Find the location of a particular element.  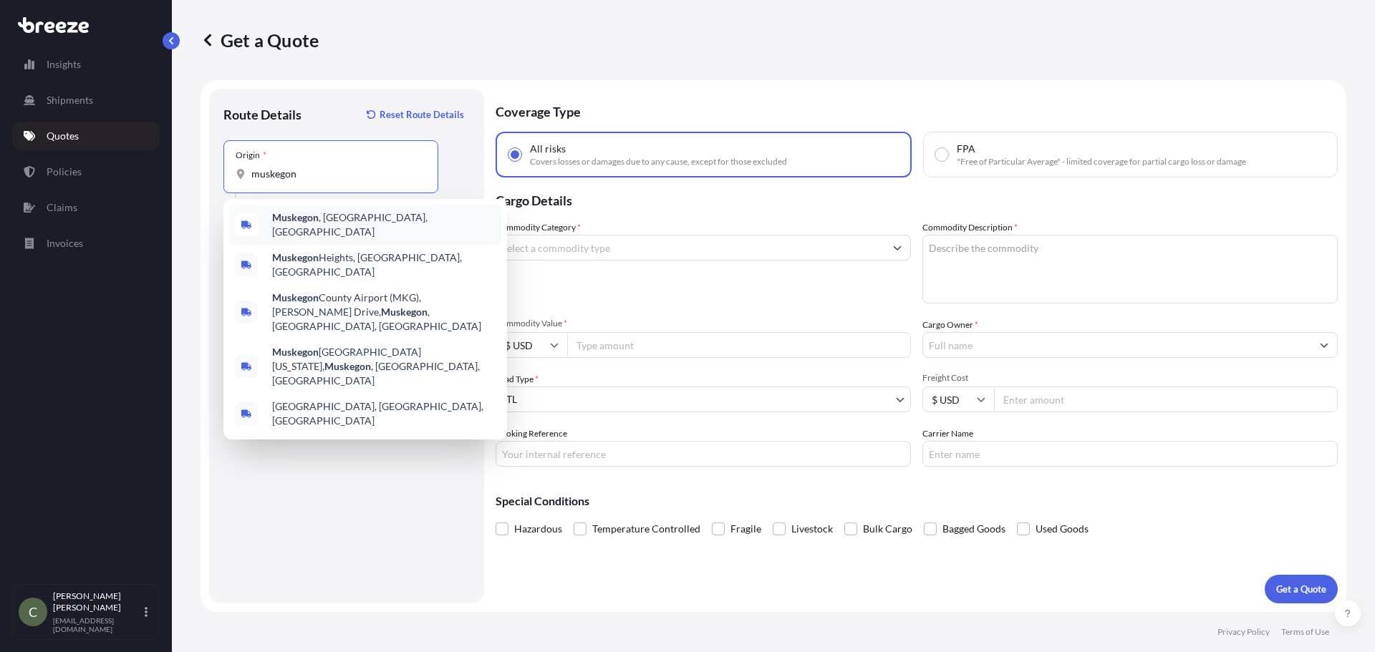

span: Commodity Value is located at coordinates (703, 324).